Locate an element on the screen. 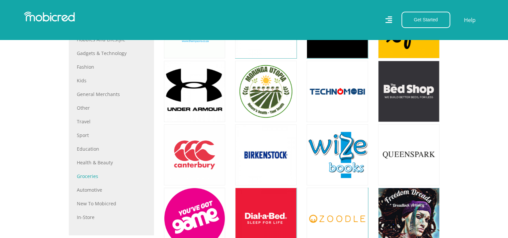 This screenshot has width=508, height=238. a: Health & Beauty is located at coordinates (111, 162).